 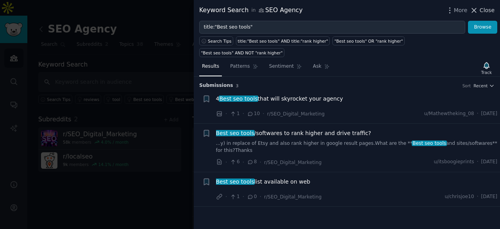 What do you see at coordinates (294, 133) in the screenshot?
I see `a: Best seo tools/softwares to rank higher and drive traffic?` at bounding box center [294, 133].